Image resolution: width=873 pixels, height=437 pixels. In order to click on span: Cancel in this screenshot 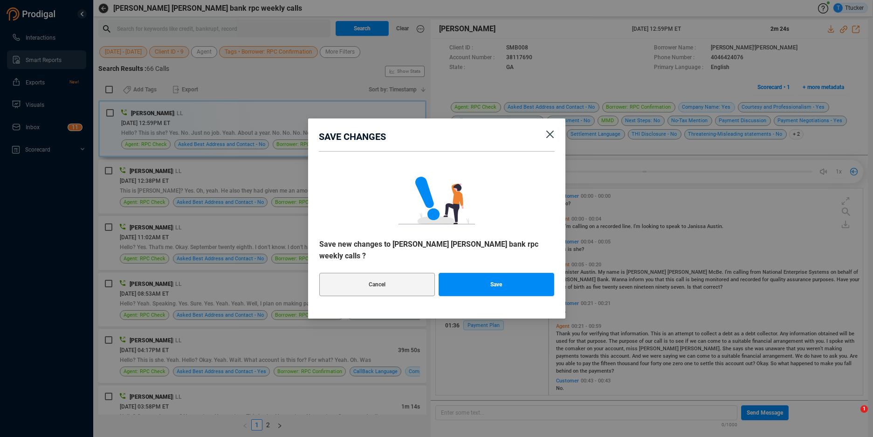, I will do `click(377, 284)`.